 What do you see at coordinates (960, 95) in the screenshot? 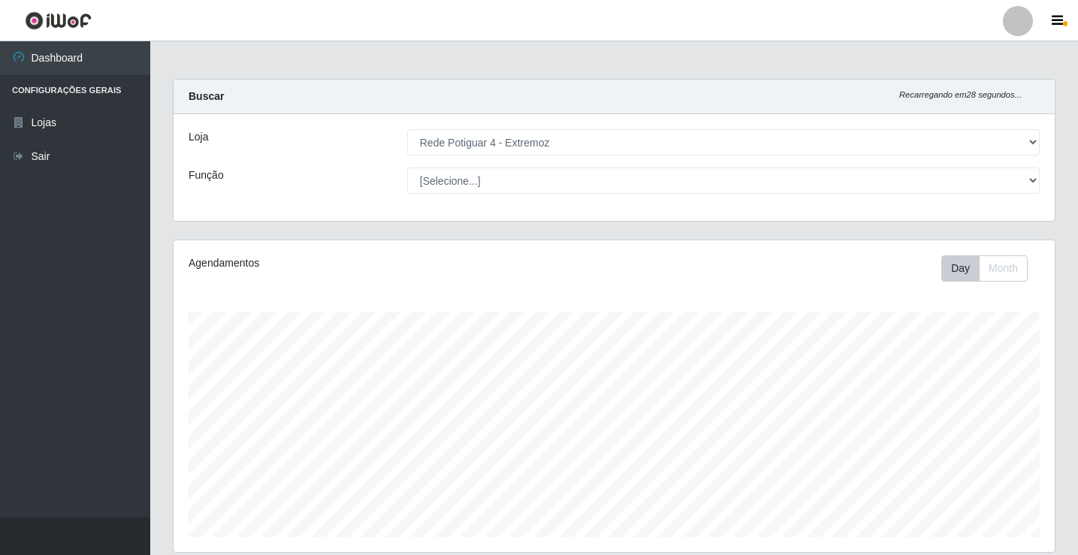
I see `i: Recarregando em 28 segundos...` at bounding box center [960, 95].